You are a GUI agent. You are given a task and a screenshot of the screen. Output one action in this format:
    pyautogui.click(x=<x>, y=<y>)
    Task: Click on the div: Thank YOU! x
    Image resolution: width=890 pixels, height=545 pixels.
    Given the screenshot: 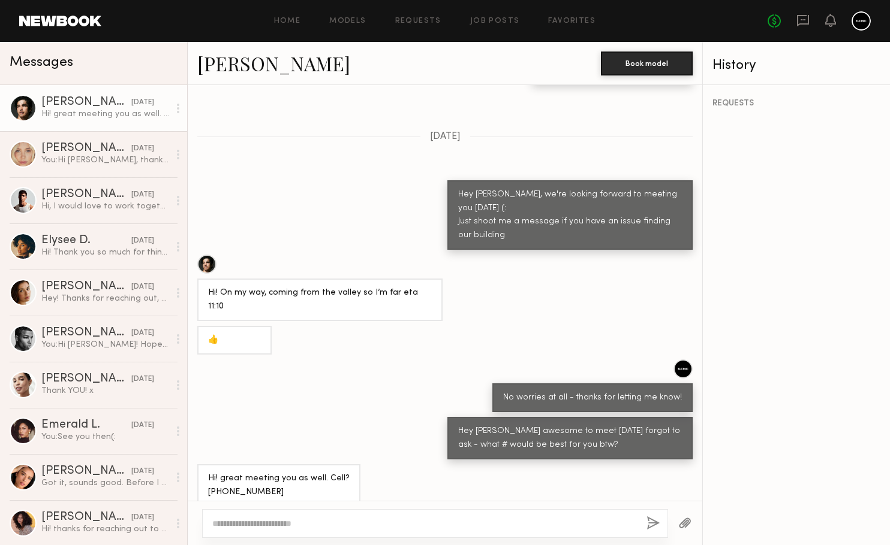 What is the action you would take?
    pyautogui.click(x=105, y=391)
    